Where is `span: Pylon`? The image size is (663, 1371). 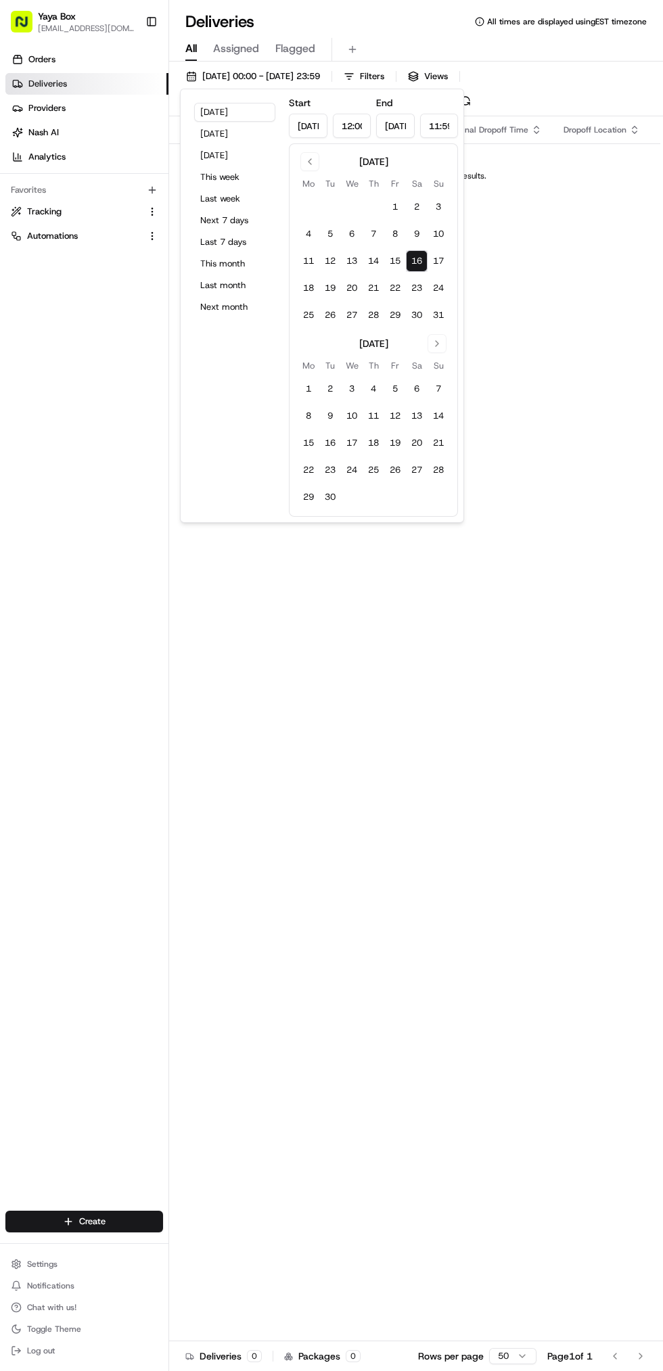
span: Pylon is located at coordinates (149, 340).